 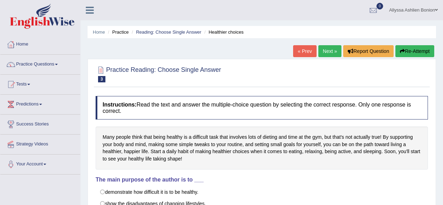 I want to click on b: Instructions:, so click(x=119, y=104).